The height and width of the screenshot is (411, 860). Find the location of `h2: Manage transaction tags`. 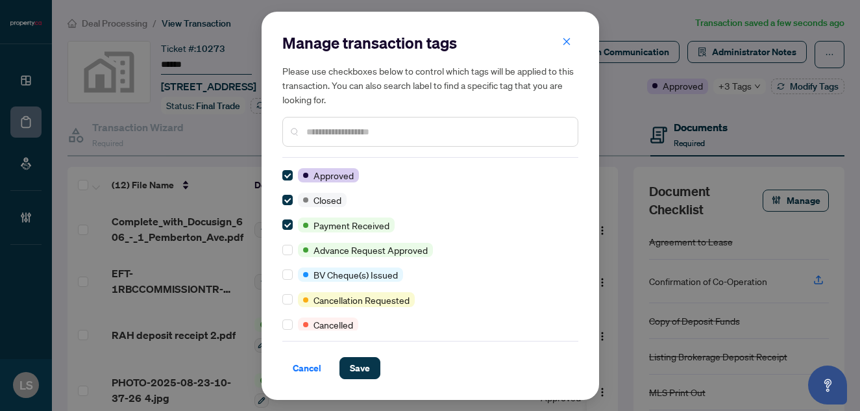

h2: Manage transaction tags is located at coordinates (430, 43).